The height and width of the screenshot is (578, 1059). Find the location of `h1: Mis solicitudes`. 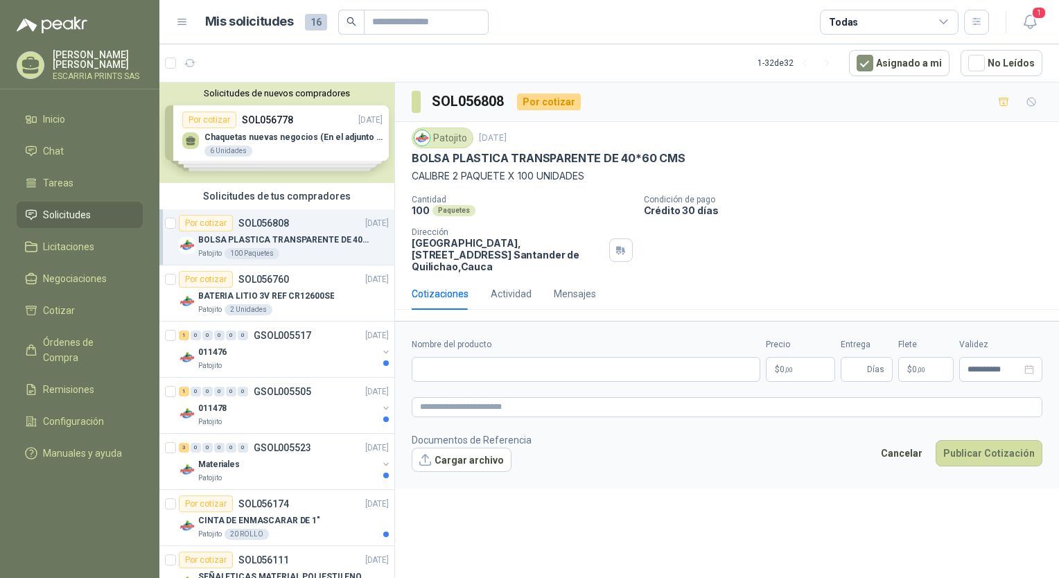

h1: Mis solicitudes is located at coordinates (250, 21).